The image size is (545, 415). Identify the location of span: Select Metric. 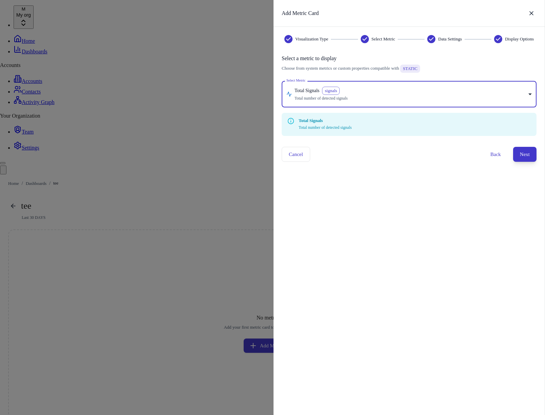
(384, 39).